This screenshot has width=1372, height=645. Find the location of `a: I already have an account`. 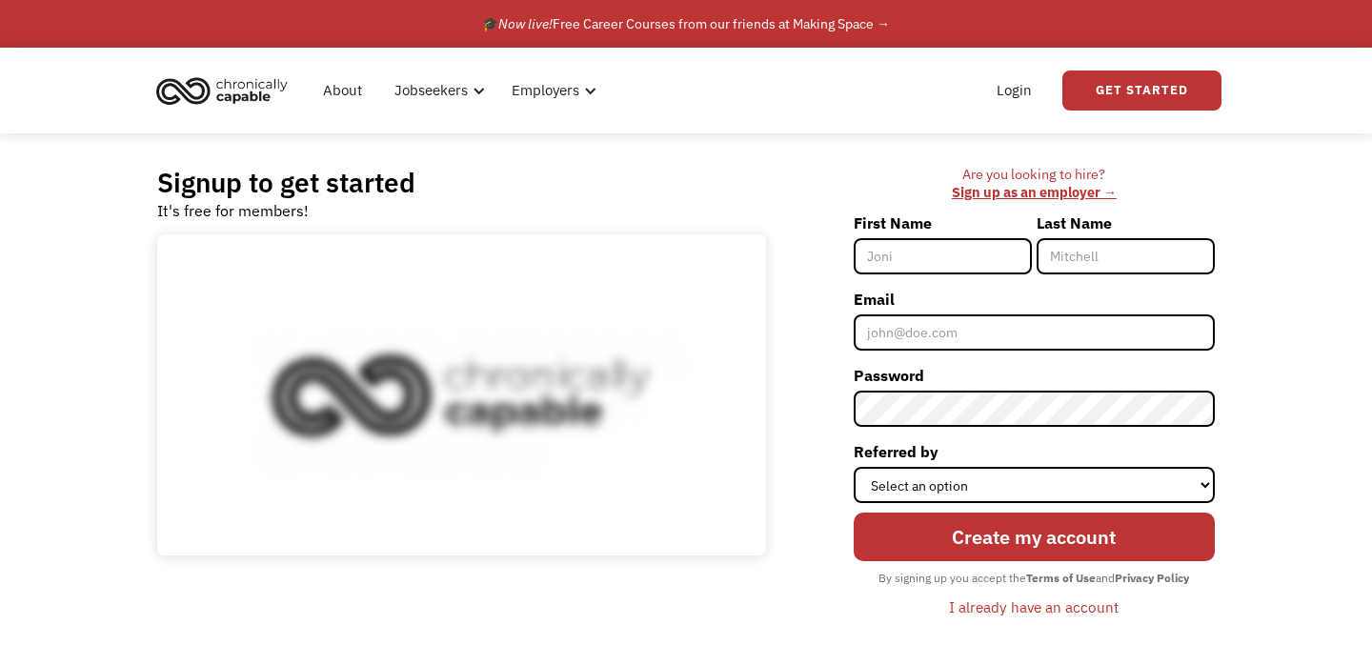

a: I already have an account is located at coordinates (1034, 607).